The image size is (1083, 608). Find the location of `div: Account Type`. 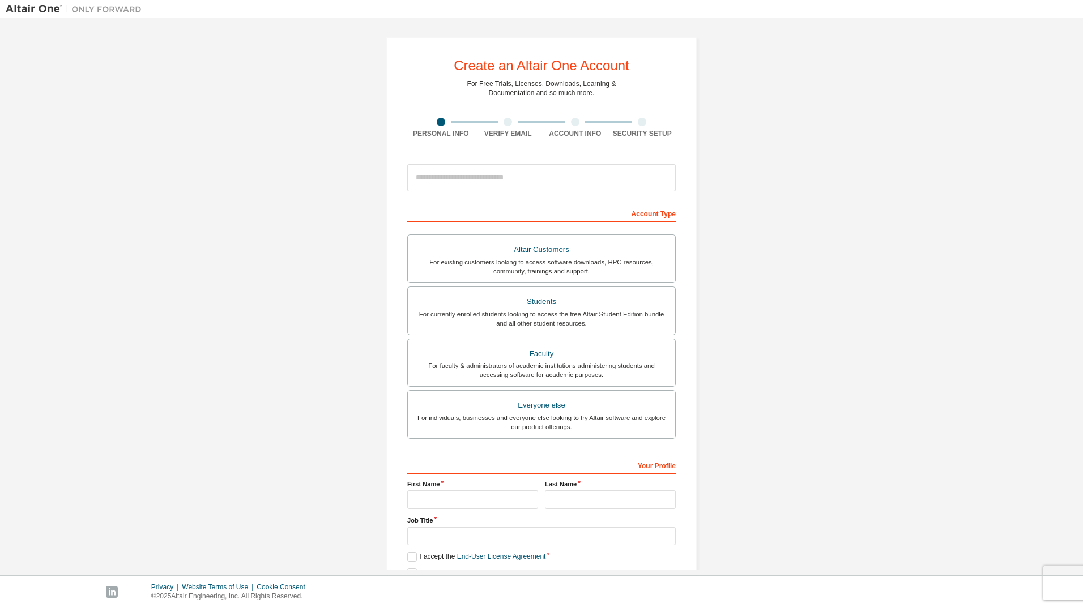

div: Account Type is located at coordinates (541, 213).